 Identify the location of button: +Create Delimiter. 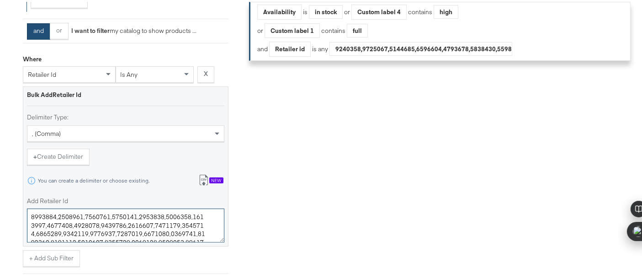
(58, 155).